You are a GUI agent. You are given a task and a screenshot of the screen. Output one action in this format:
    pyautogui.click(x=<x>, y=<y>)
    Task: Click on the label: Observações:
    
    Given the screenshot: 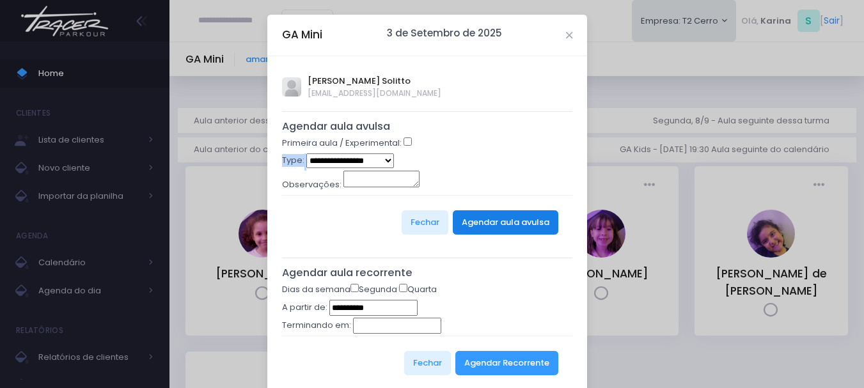 What is the action you would take?
    pyautogui.click(x=312, y=185)
    